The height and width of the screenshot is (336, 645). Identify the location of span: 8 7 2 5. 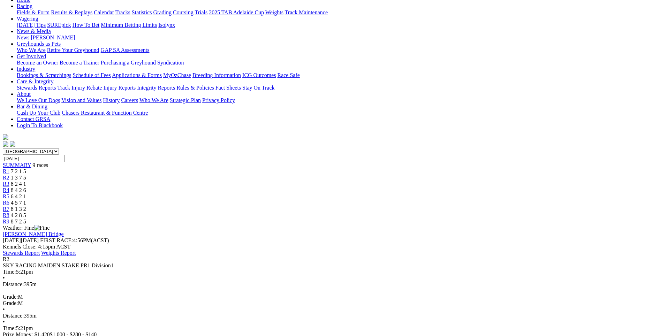
(18, 221).